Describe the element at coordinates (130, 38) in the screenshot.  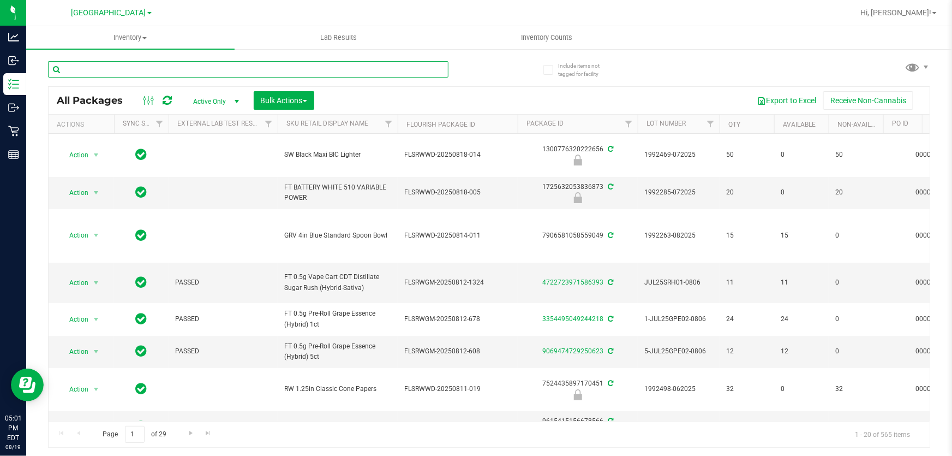
I see `span: Inventory` at that location.